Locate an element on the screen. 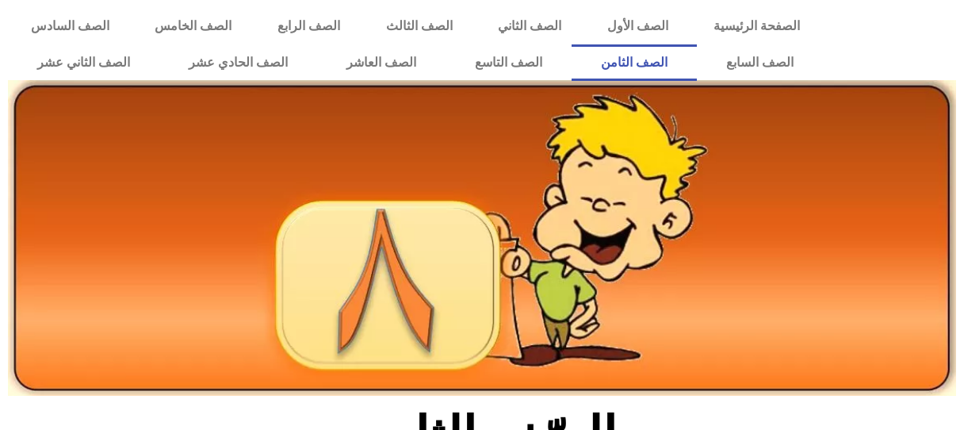 Image resolution: width=964 pixels, height=430 pixels. a: الصف الثالث is located at coordinates (419, 26).